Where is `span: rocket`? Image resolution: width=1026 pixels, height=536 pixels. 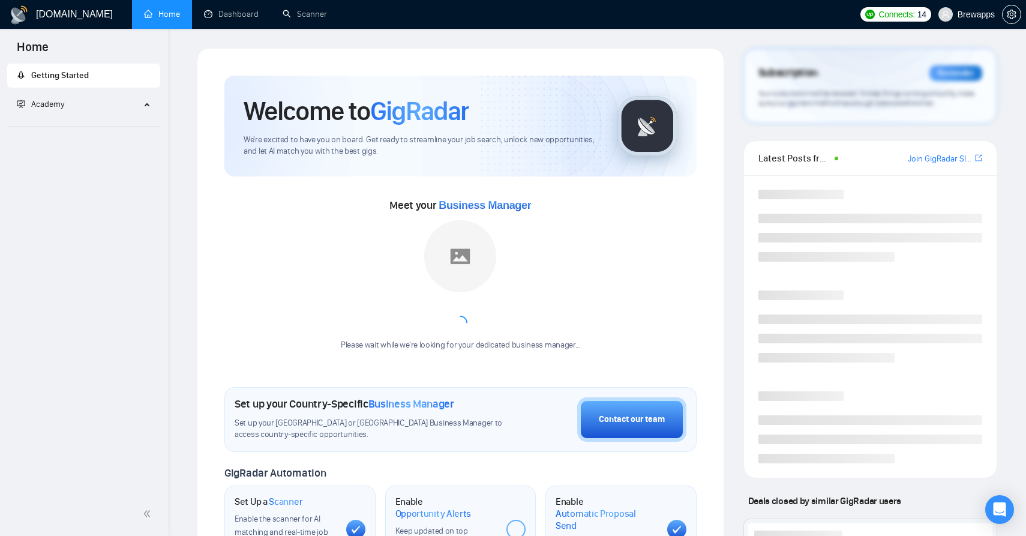
span: rocket is located at coordinates (21, 75).